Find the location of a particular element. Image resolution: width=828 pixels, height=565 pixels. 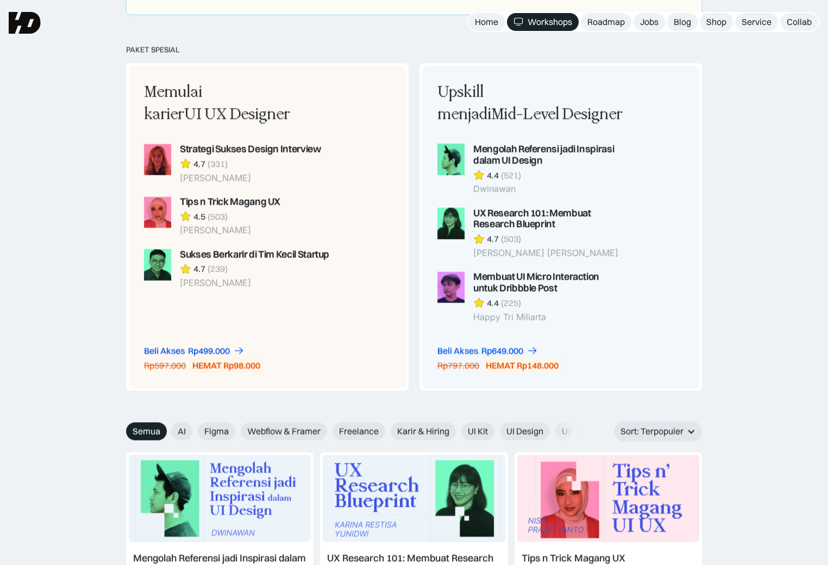

div: Strategi Sukses Design Interview is located at coordinates (250, 149).